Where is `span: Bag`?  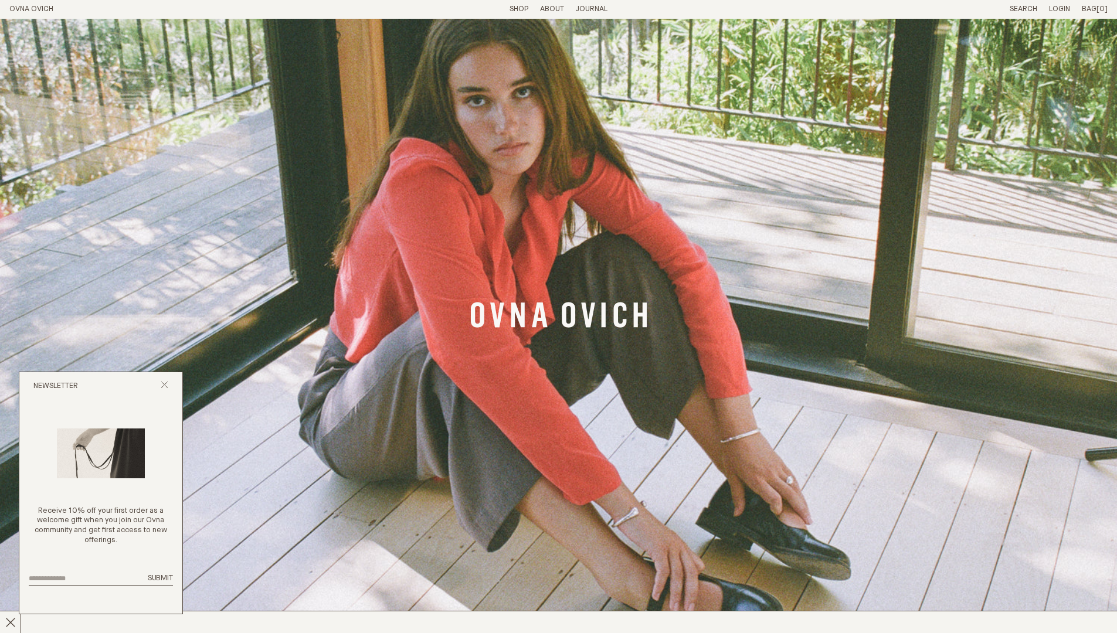 span: Bag is located at coordinates (1089, 9).